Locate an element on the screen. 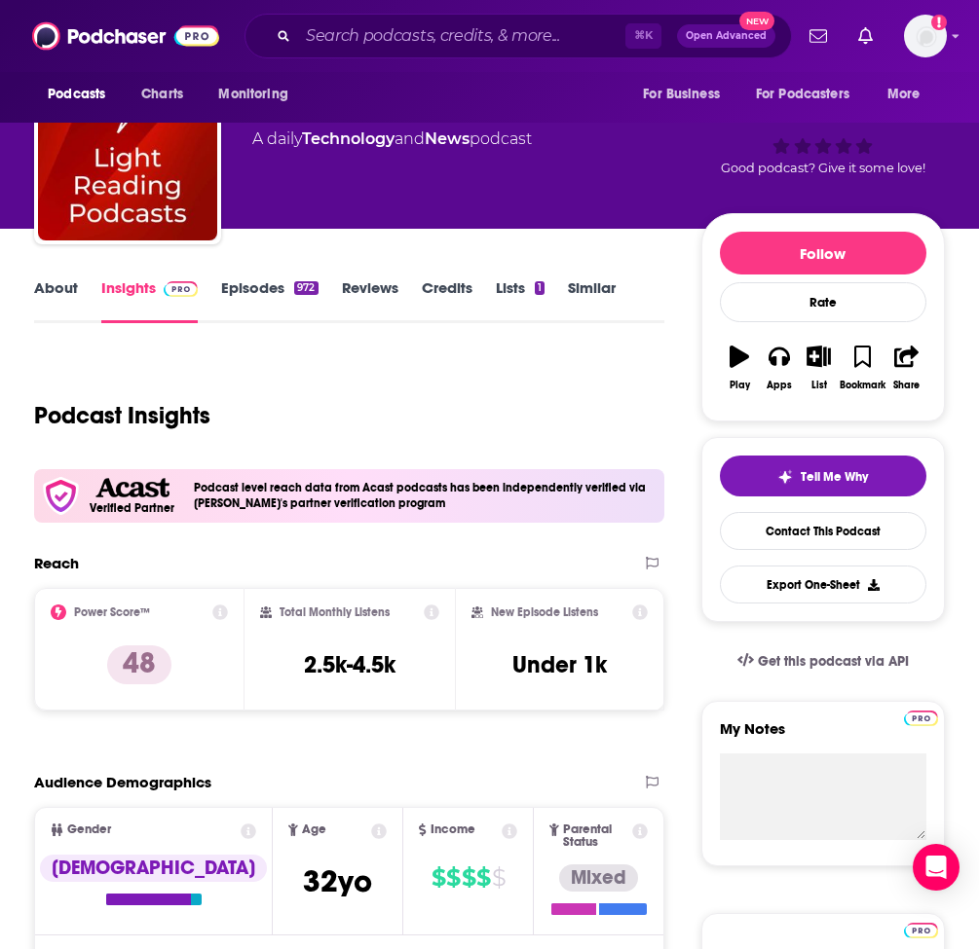  div: A daily podcast is located at coordinates (391, 139).